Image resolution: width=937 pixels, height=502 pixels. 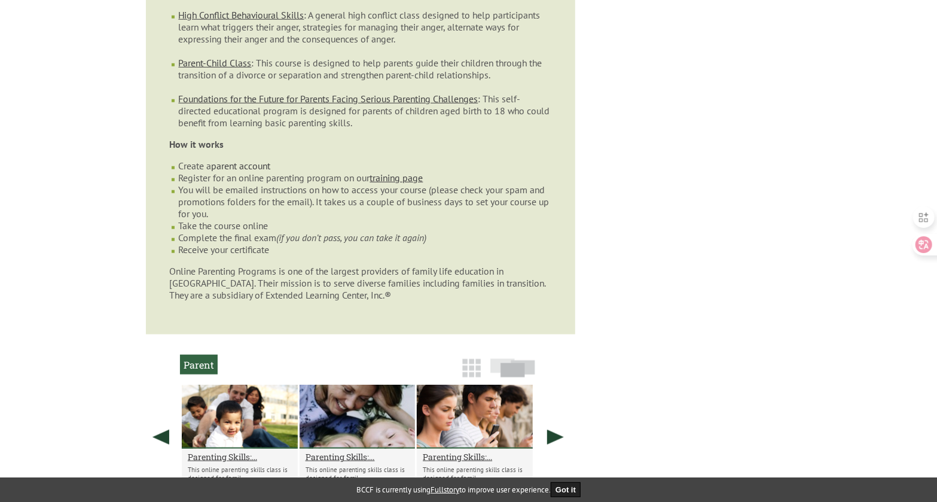 What do you see at coordinates (365, 249) in the screenshot?
I see `li: Receive your certificate` at bounding box center [365, 249].